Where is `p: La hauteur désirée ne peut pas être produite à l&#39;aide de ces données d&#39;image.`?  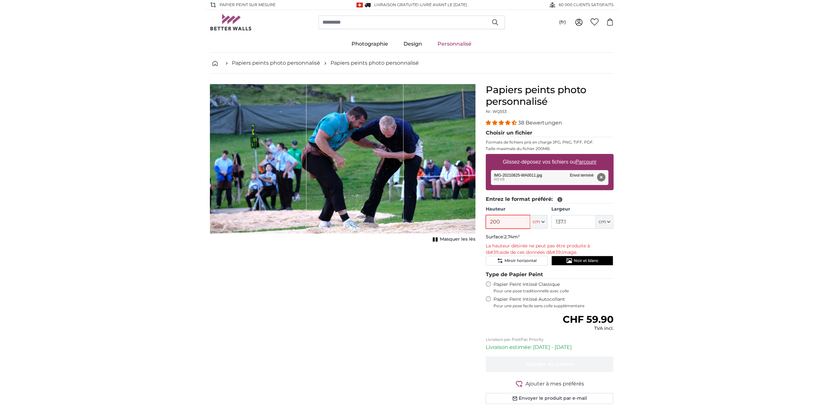 p: La hauteur désirée ne peut pas être produite à l&#39;aide de ces données d&#39;image. is located at coordinates (549, 249).